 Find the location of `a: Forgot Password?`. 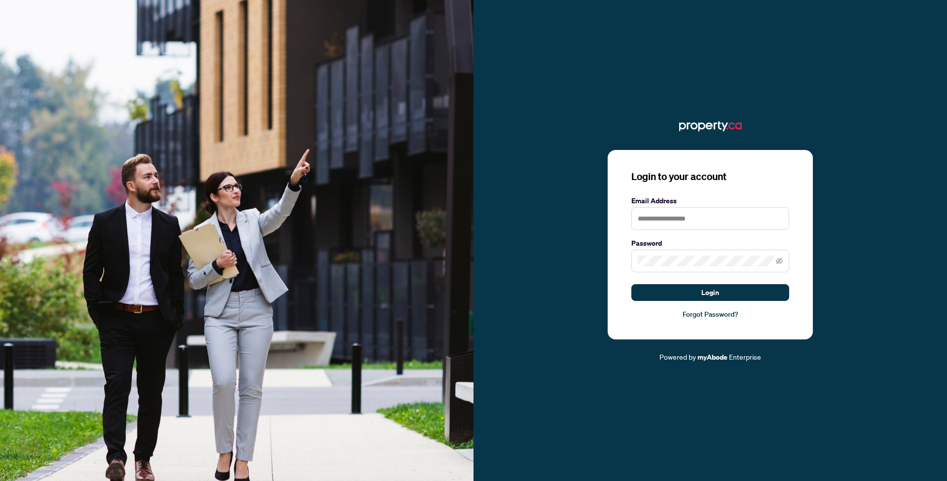

a: Forgot Password? is located at coordinates (710, 314).